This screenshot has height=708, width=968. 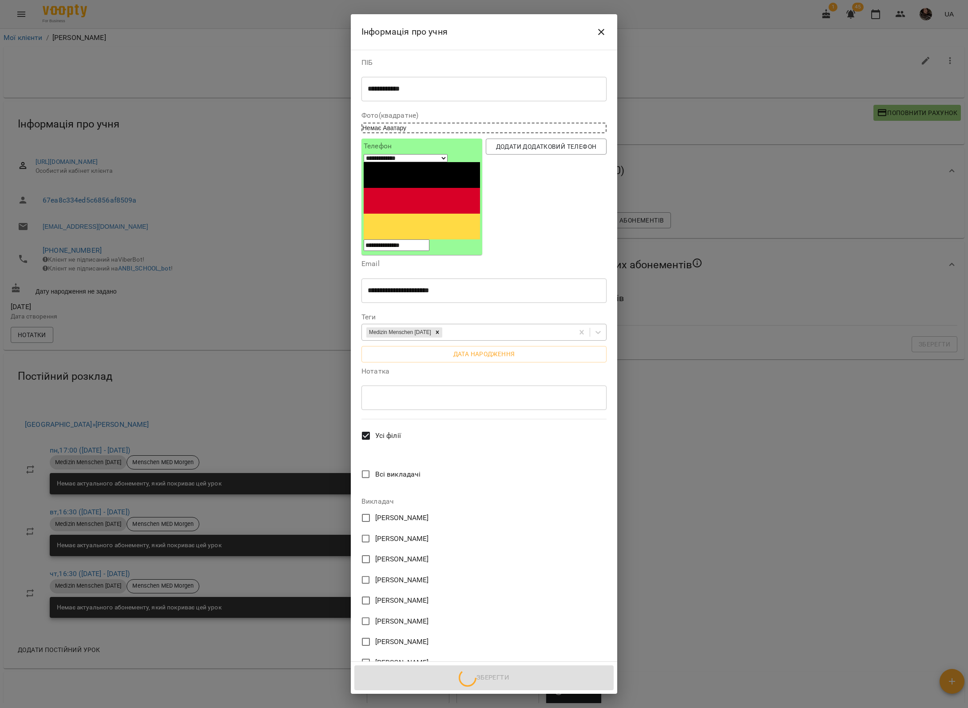 What do you see at coordinates (398, 474) in the screenshot?
I see `span: Всі викладачі` at bounding box center [398, 474].